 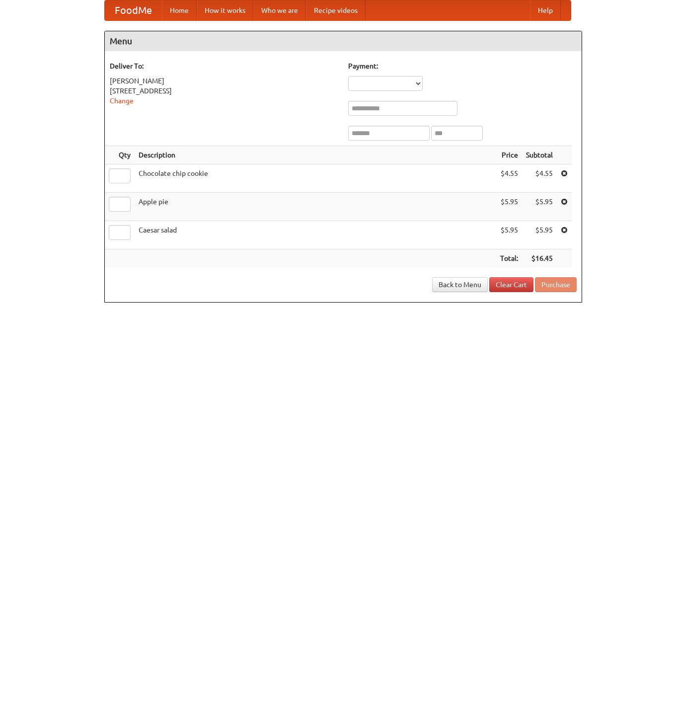 What do you see at coordinates (462, 66) in the screenshot?
I see `h5: Payment:` at bounding box center [462, 66].